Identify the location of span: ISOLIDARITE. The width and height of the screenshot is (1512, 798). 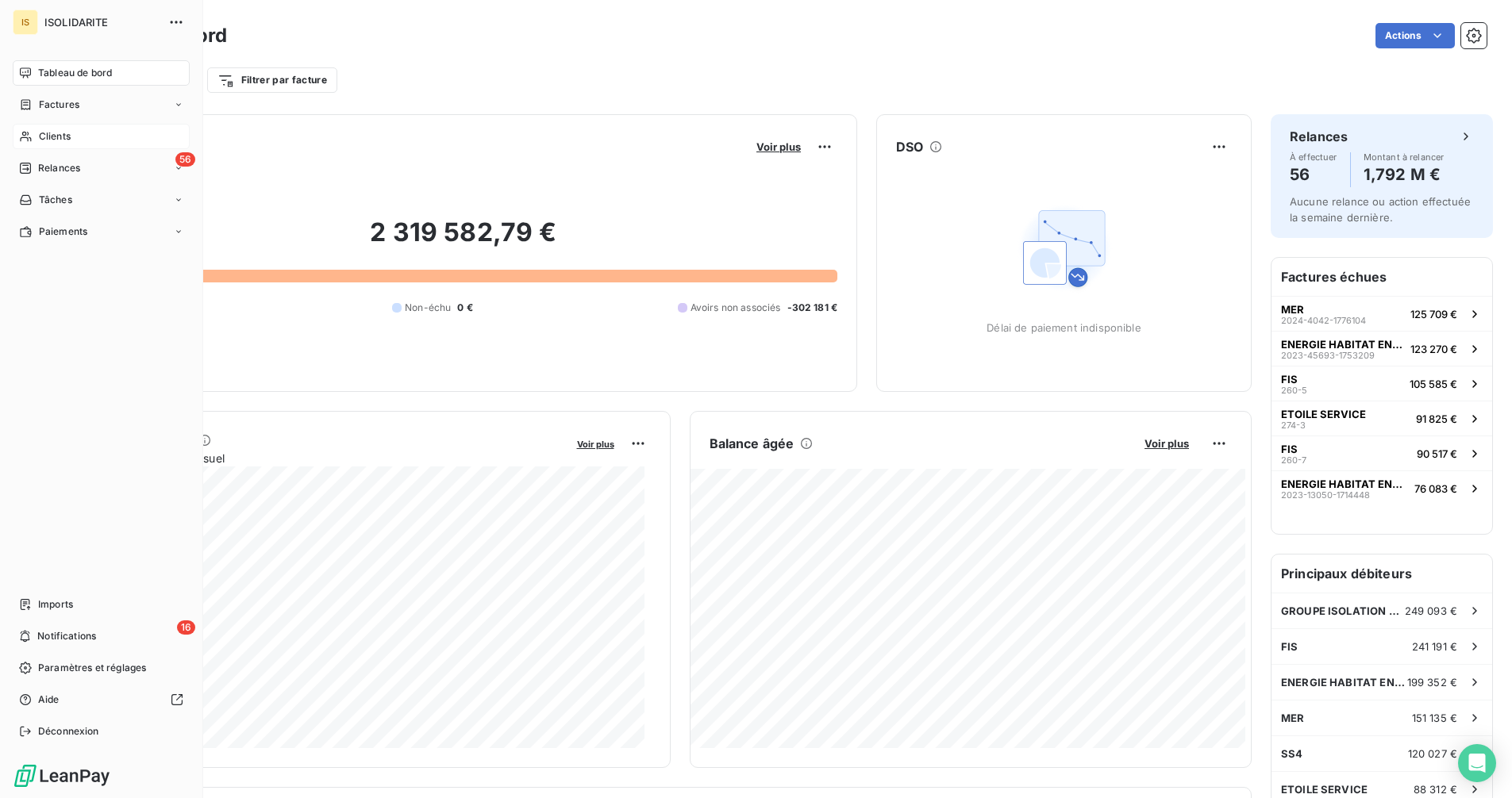
(102, 22).